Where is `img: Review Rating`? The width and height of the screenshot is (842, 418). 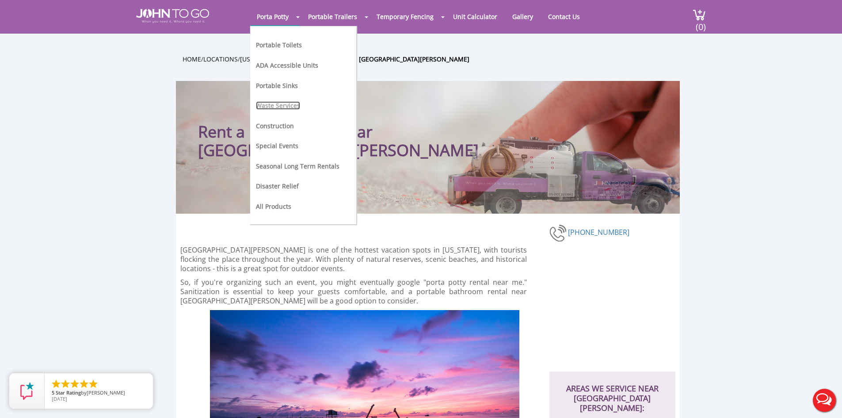
img: Review Rating is located at coordinates (27, 391).